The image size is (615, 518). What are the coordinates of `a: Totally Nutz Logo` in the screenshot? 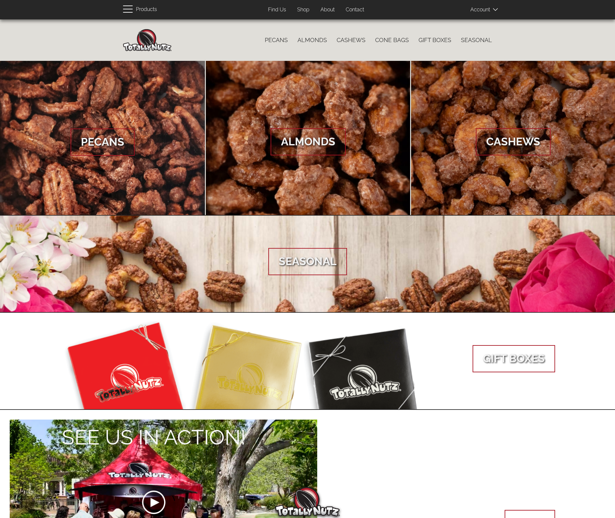 It's located at (308, 502).